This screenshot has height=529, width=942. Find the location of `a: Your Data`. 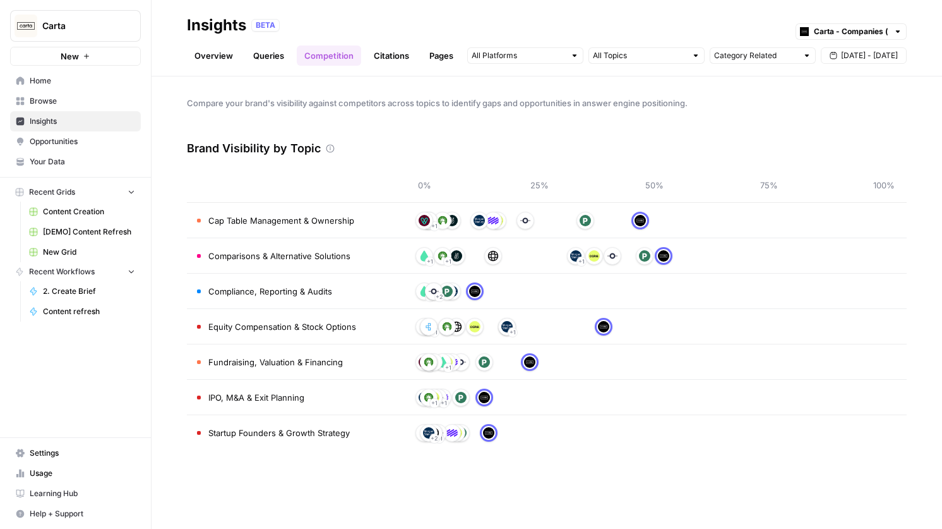

a: Your Data is located at coordinates (75, 162).